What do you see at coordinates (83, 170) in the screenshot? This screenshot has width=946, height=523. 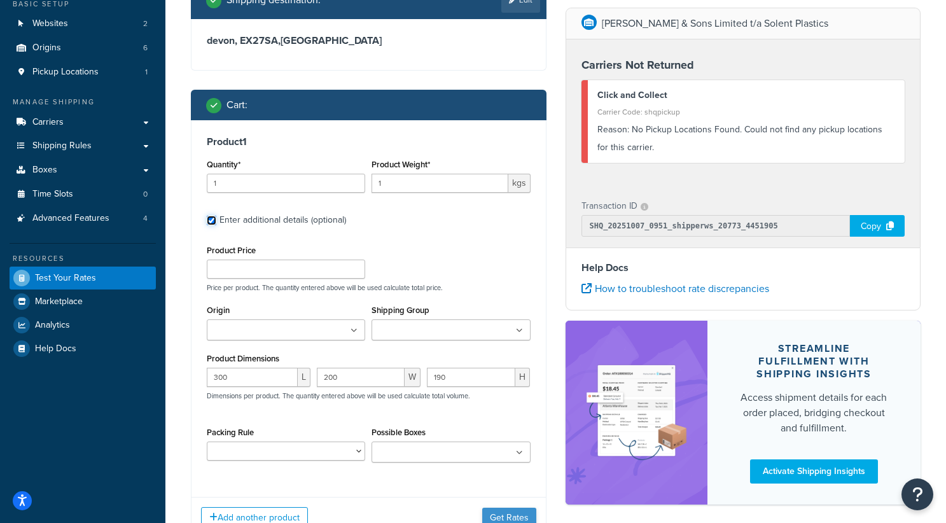 I see `li: Boxes` at bounding box center [83, 170].